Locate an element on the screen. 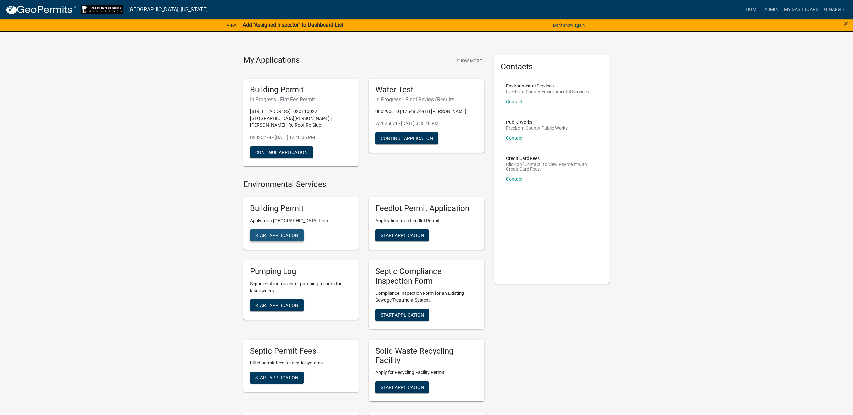 This screenshot has height=415, width=853. h6: In Progress - Flat Fee Permit is located at coordinates (301, 99).